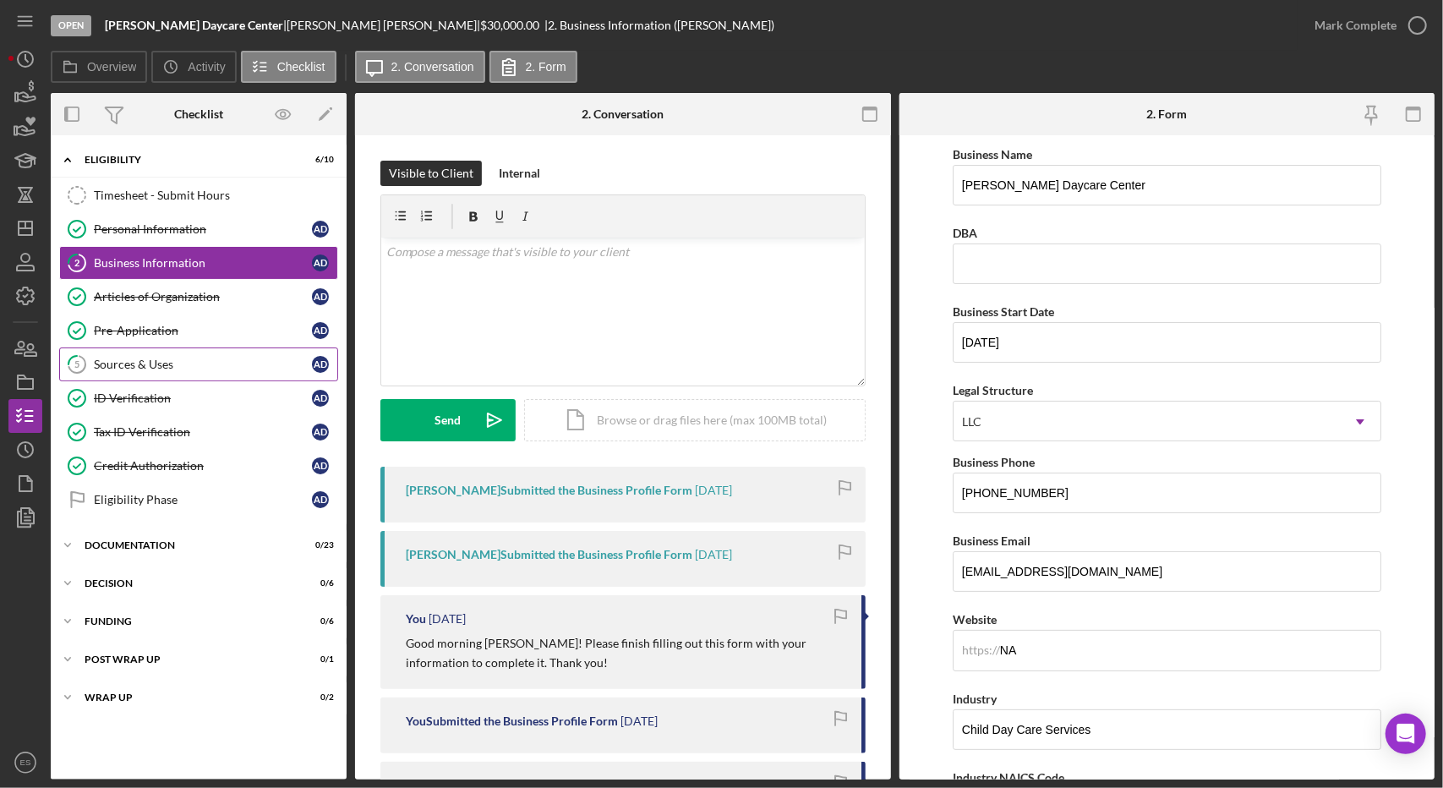 The image size is (1443, 788). I want to click on div: ID Verification, so click(203, 398).